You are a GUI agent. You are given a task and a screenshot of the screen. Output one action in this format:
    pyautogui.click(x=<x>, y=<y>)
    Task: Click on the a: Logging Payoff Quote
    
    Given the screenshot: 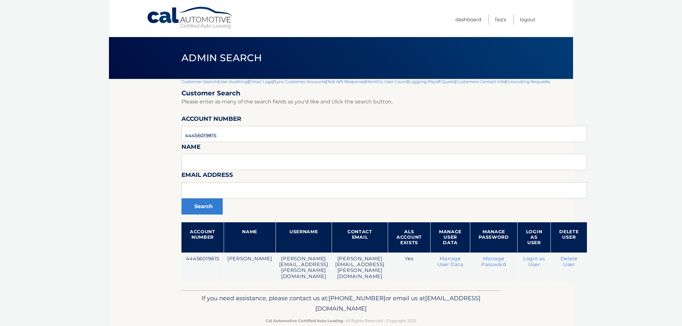 What is the action you would take?
    pyautogui.click(x=432, y=82)
    